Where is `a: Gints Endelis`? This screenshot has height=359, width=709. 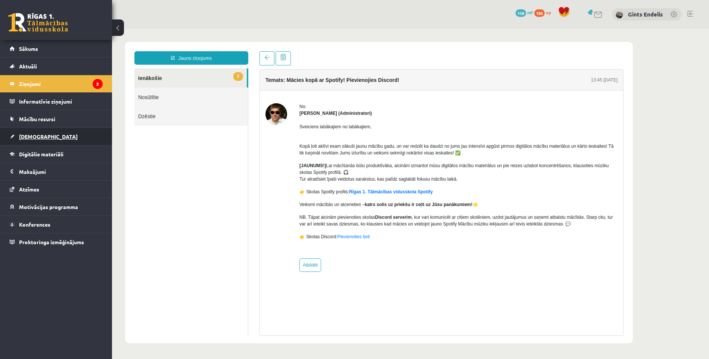
a: Gints Endelis is located at coordinates (645, 14).